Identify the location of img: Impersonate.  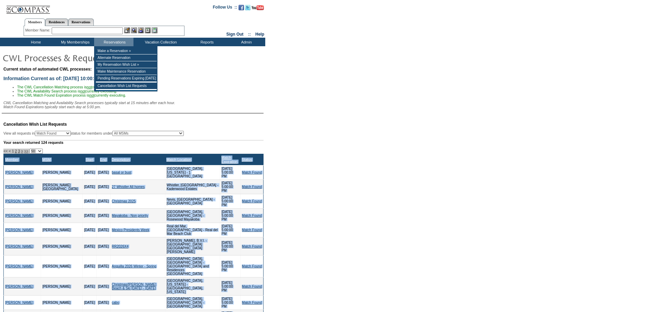
(141, 30).